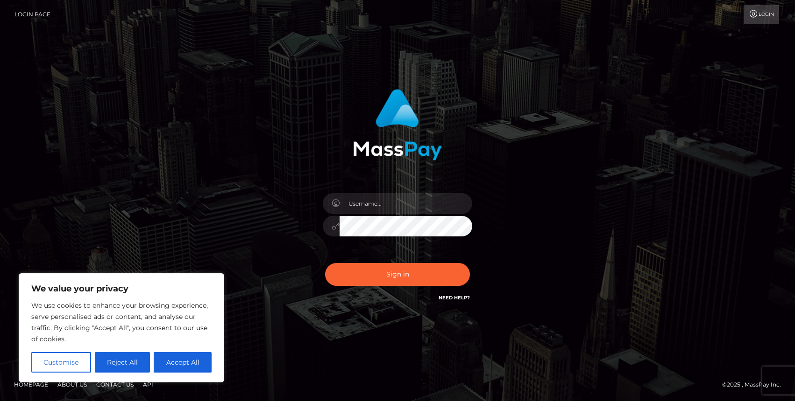 This screenshot has height=401, width=795. Describe the element at coordinates (122, 363) in the screenshot. I see `button: Reject All` at that location.